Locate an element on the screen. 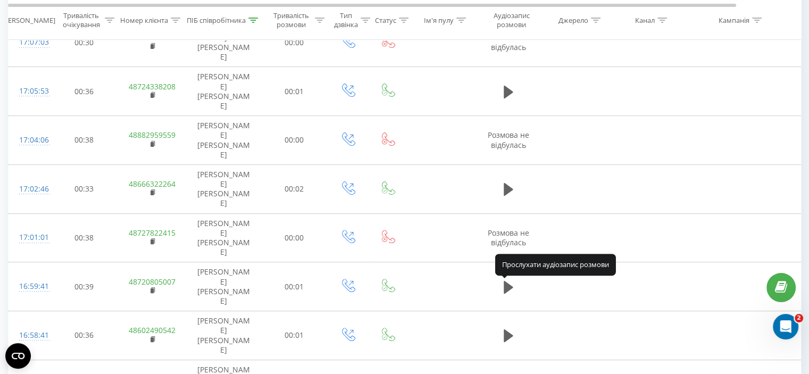 This screenshot has height=374, width=809. div: 17:05:53 is located at coordinates (30, 91).